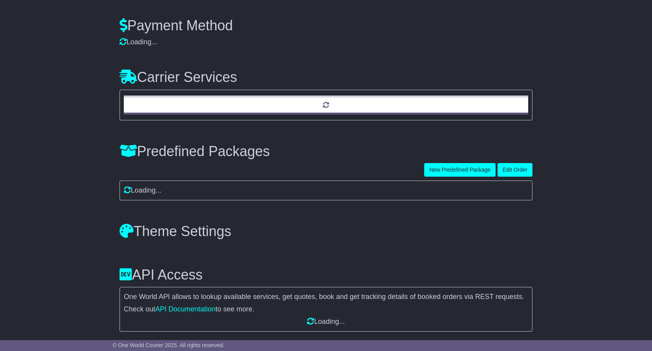  What do you see at coordinates (515, 170) in the screenshot?
I see `button: Edit Order` at bounding box center [515, 170].